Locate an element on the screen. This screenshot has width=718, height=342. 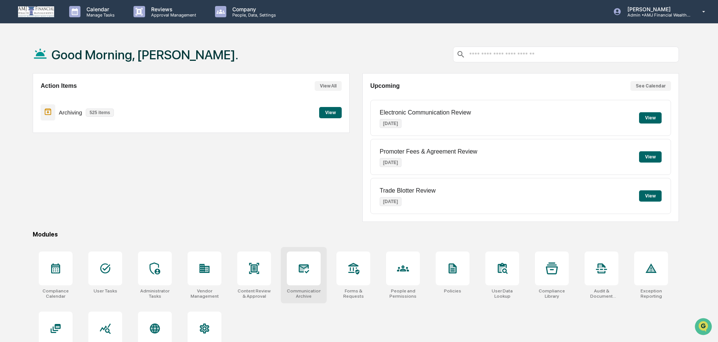
div: Administrator Tasks is located at coordinates (155, 294).